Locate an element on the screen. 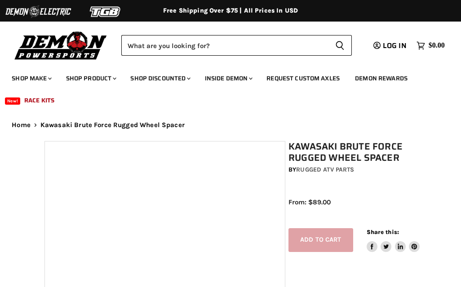 This screenshot has height=287, width=461. h1: Kawasaki Brute Force Rugged Wheel Spacer is located at coordinates (354, 152).